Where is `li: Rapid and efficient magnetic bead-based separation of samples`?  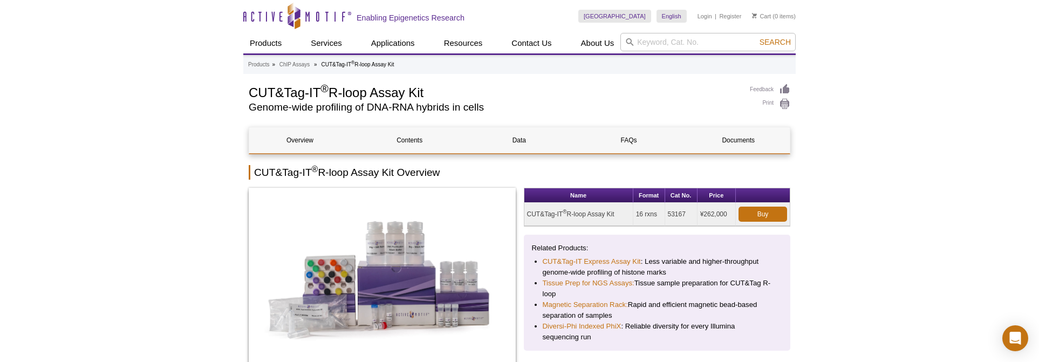 li: Rapid and efficient magnetic bead-based separation of samples is located at coordinates (657, 310).